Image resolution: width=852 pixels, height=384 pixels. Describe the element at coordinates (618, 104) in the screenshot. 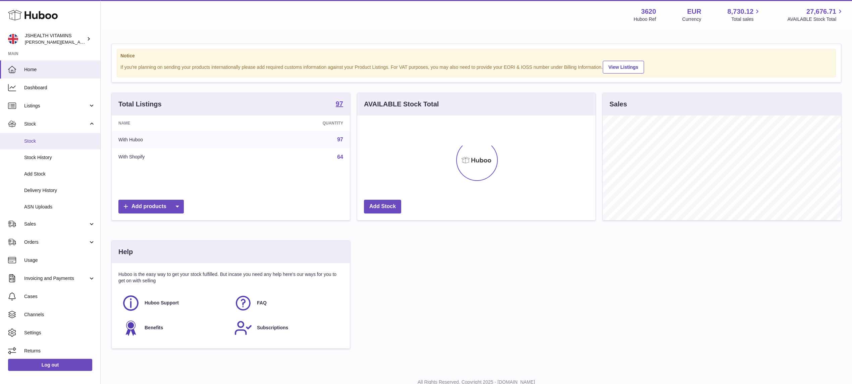

I see `h3: Sales` at that location.